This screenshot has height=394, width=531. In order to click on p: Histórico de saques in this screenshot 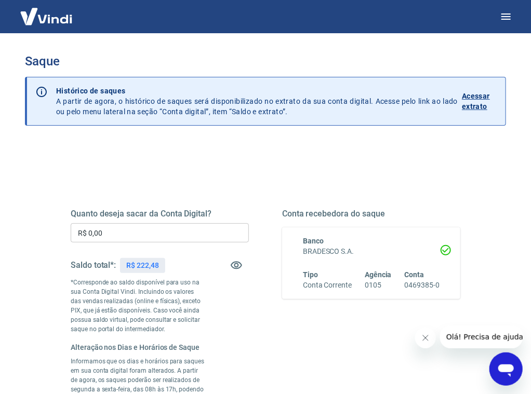, I will do `click(257, 91)`.